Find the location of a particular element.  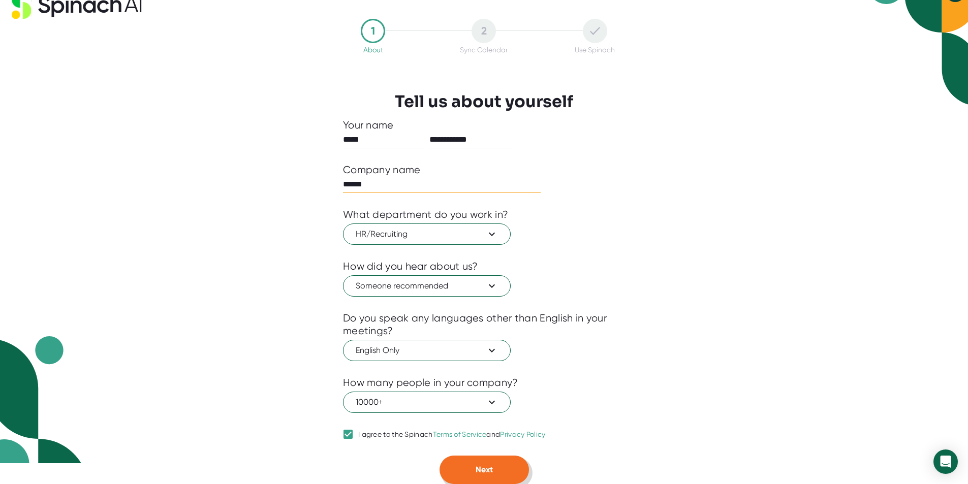

h3: Tell us about yourself is located at coordinates (484, 102).